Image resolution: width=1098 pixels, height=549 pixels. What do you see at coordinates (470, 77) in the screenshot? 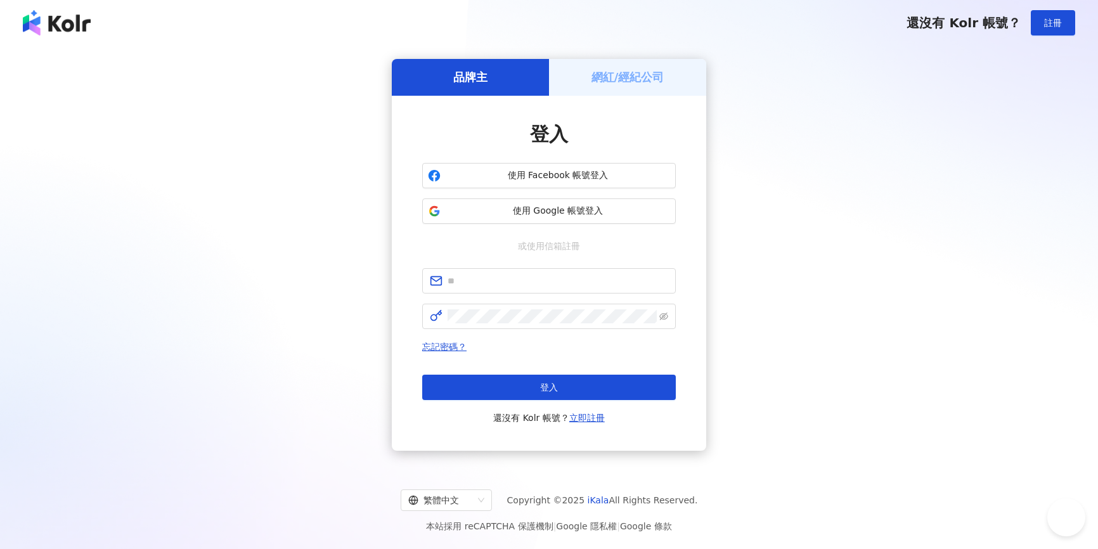
I see `h5: 品牌主` at bounding box center [470, 77].